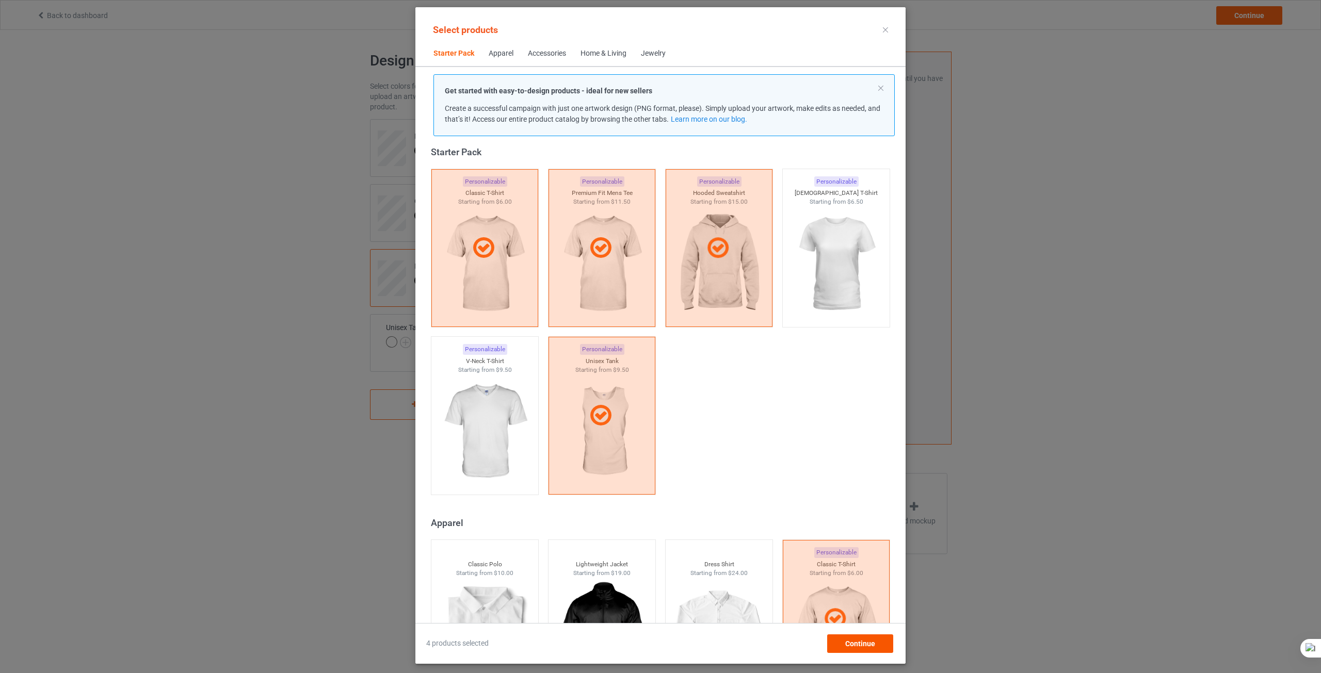 Image resolution: width=1321 pixels, height=673 pixels. Describe the element at coordinates (603, 54) in the screenshot. I see `div: Home & Living` at that location.